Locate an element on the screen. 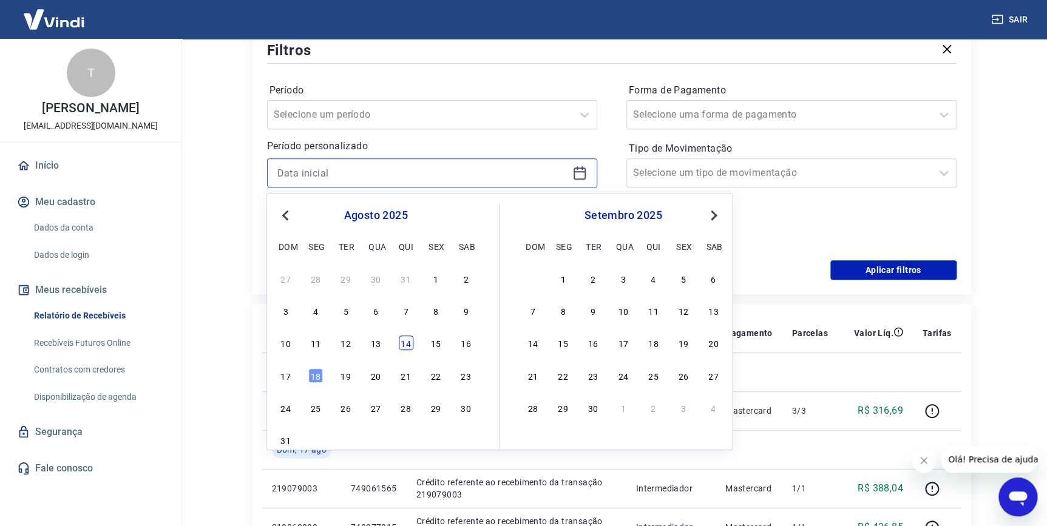  div: Choose quarta-feira, 1 de outubro de 2025 is located at coordinates (623, 408).